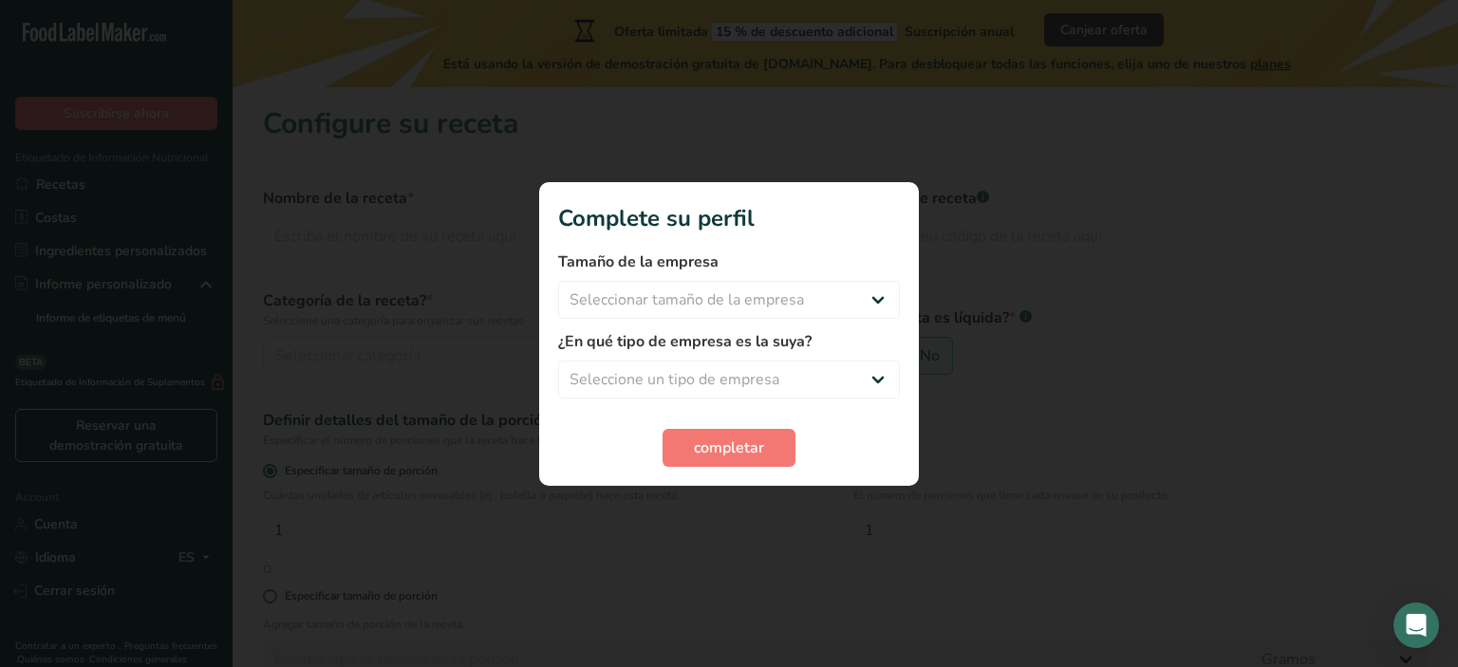 This screenshot has height=667, width=1458. What do you see at coordinates (729, 342) in the screenshot?
I see `label: ¿En qué tipo de empresa es la suya?` at bounding box center [729, 342].